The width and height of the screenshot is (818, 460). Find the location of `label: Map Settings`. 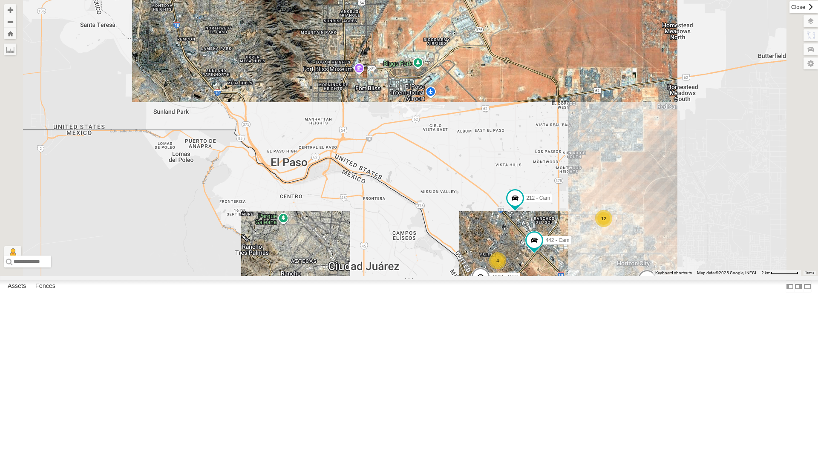

label: Map Settings is located at coordinates (810, 63).